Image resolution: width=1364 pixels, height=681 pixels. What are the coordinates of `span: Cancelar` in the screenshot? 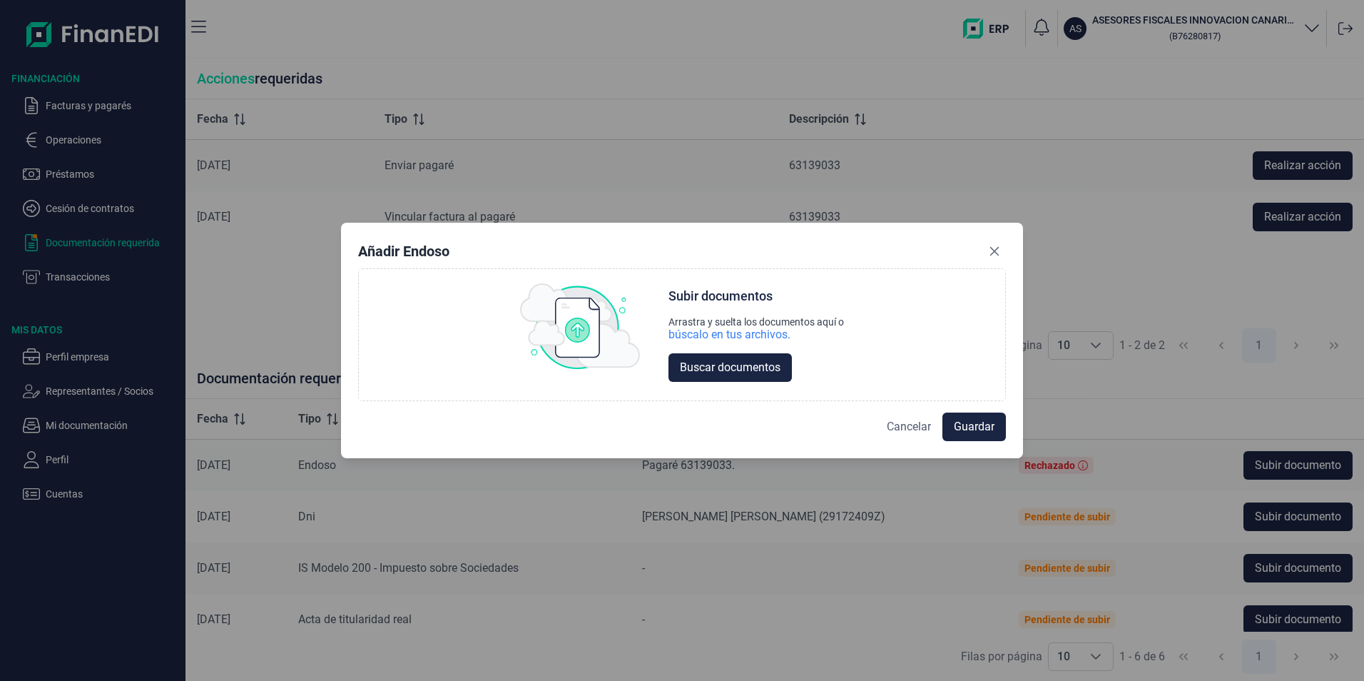 It's located at (909, 427).